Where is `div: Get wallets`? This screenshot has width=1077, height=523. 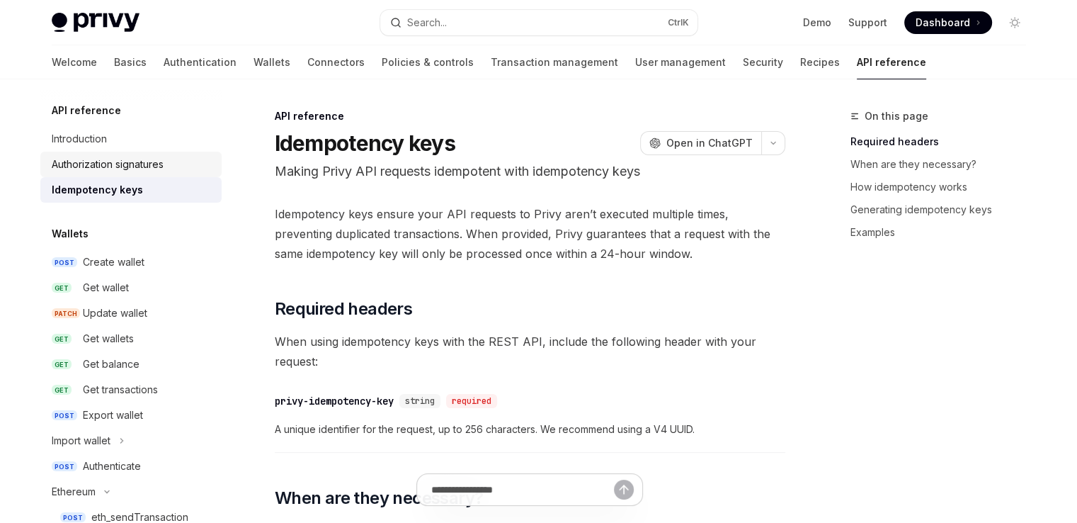 div: Get wallets is located at coordinates (108, 339).